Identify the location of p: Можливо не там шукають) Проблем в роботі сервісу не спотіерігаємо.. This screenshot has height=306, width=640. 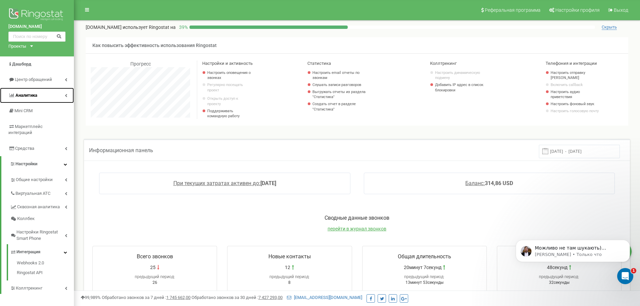
(73, 23).